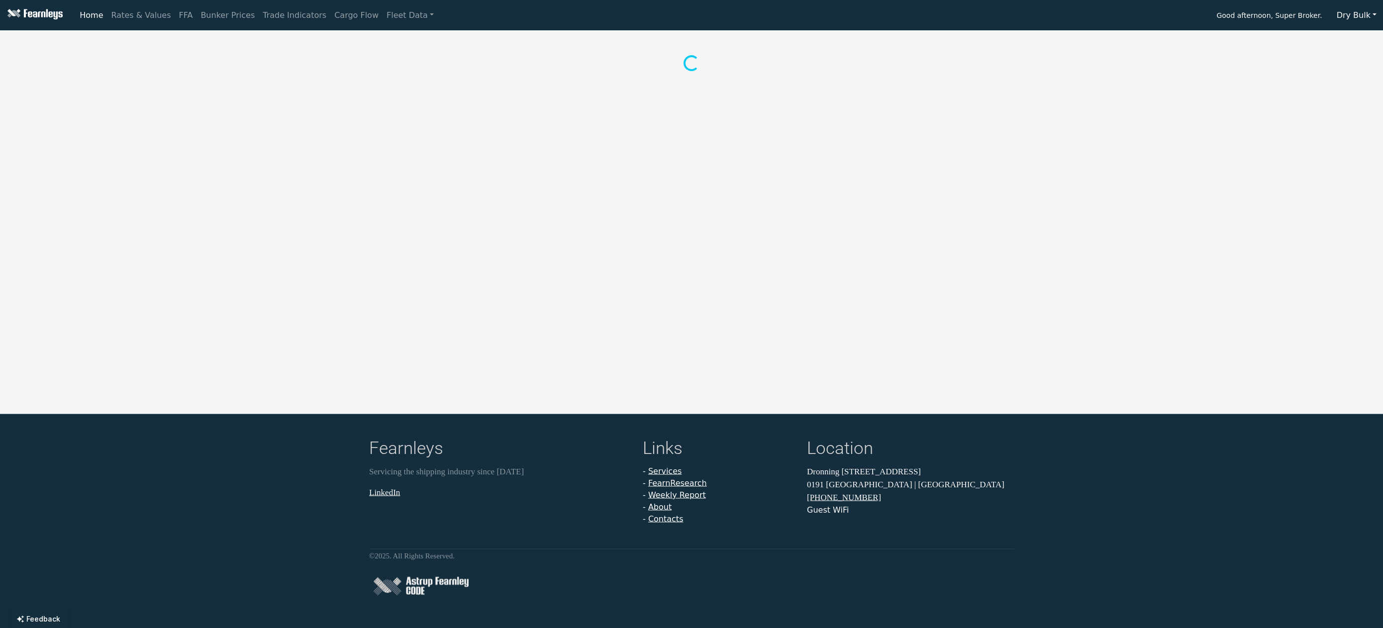 This screenshot has height=628, width=1383. I want to click on a: Fleet Data, so click(410, 15).